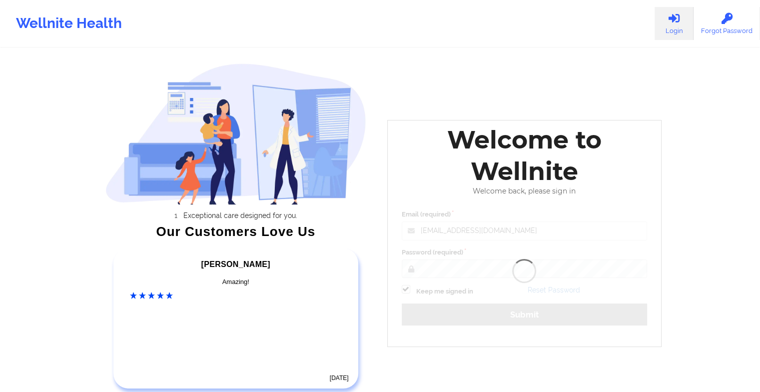 The width and height of the screenshot is (760, 392). I want to click on div: Our Customers Love Us, so click(236, 231).